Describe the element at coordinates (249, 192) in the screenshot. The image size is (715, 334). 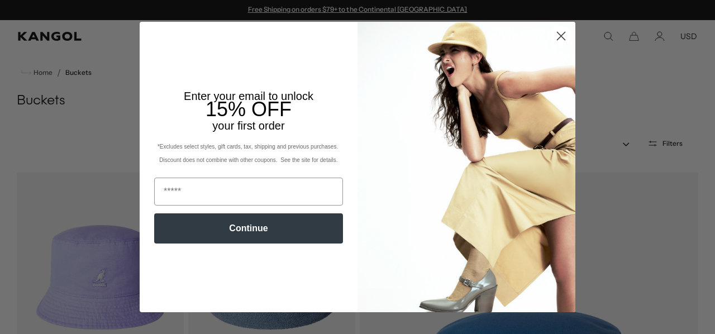
I see `input: Email` at that location.